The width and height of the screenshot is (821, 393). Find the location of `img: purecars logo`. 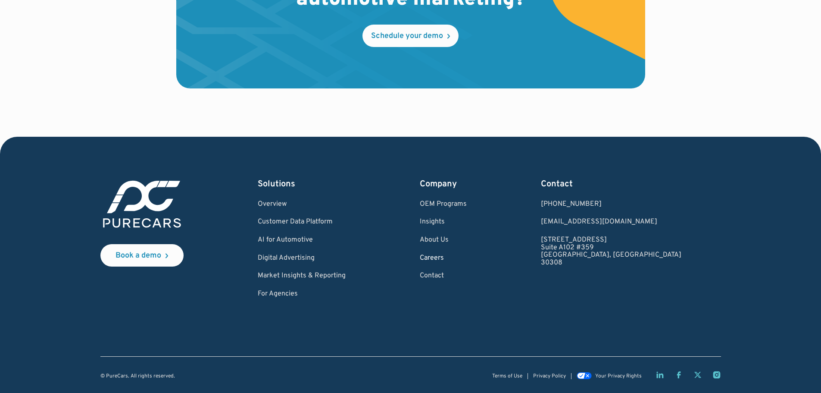

img: purecars logo is located at coordinates (142, 204).